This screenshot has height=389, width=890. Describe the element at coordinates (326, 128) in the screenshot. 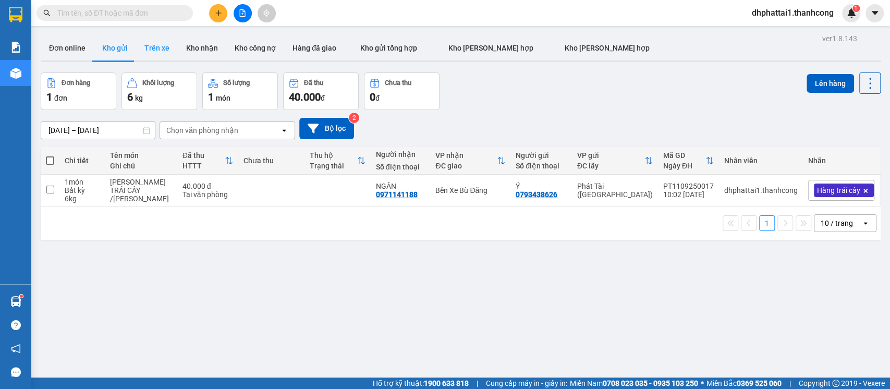

I see `button: Bộ lọc` at that location.